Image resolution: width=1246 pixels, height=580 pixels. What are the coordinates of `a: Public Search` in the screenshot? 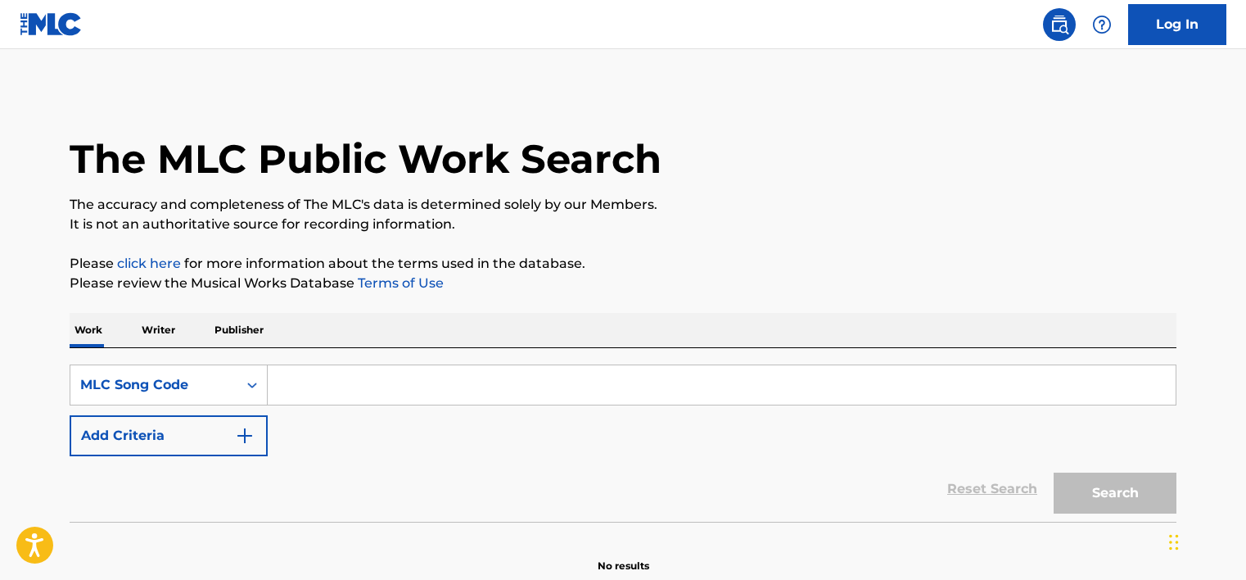 It's located at (1059, 25).